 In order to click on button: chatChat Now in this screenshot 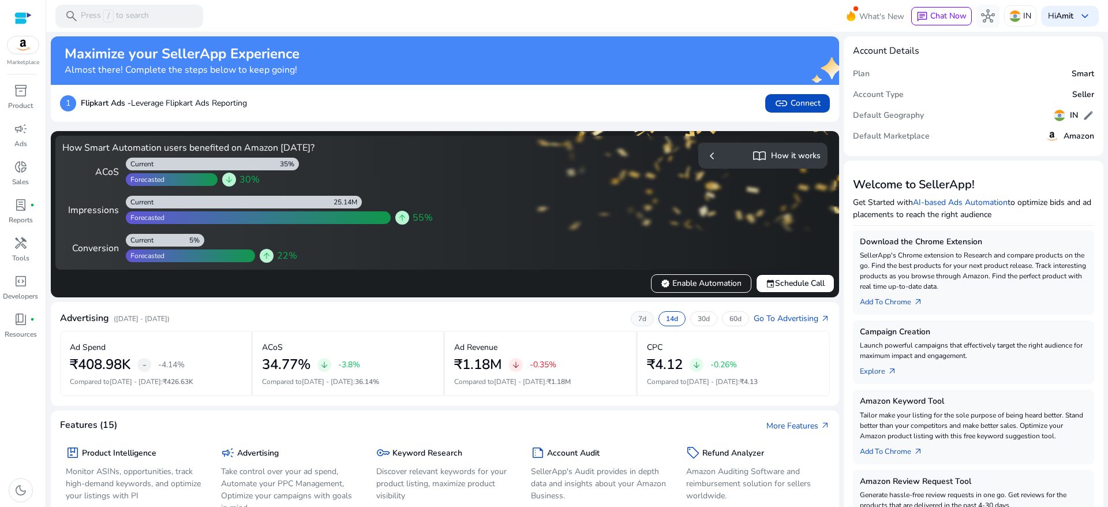, I will do `click(941, 16)`.